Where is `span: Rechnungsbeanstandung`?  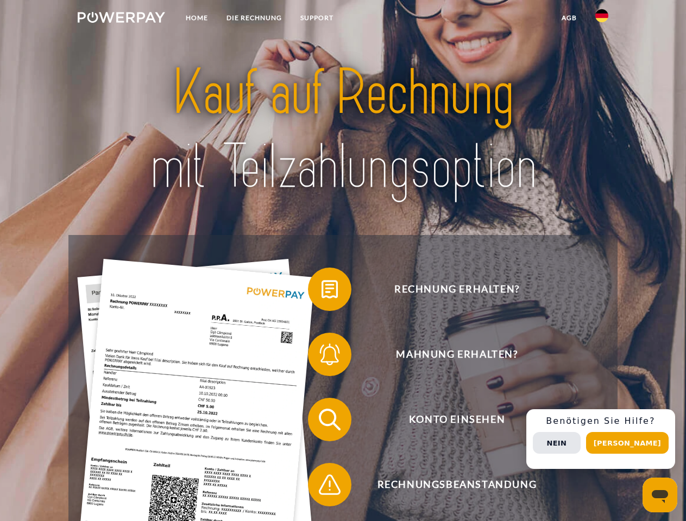 span: Rechnungsbeanstandung is located at coordinates (457, 485).